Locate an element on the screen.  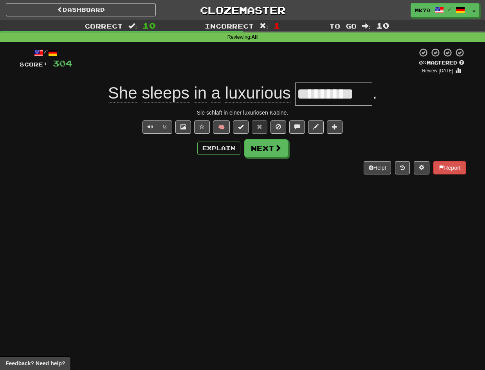
button: Next is located at coordinates (266, 148).